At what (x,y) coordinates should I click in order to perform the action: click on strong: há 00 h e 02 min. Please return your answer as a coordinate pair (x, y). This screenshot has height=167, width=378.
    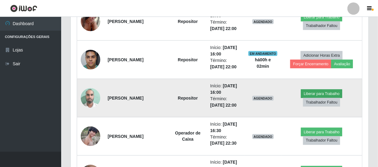
    Looking at the image, I should click on (263, 63).